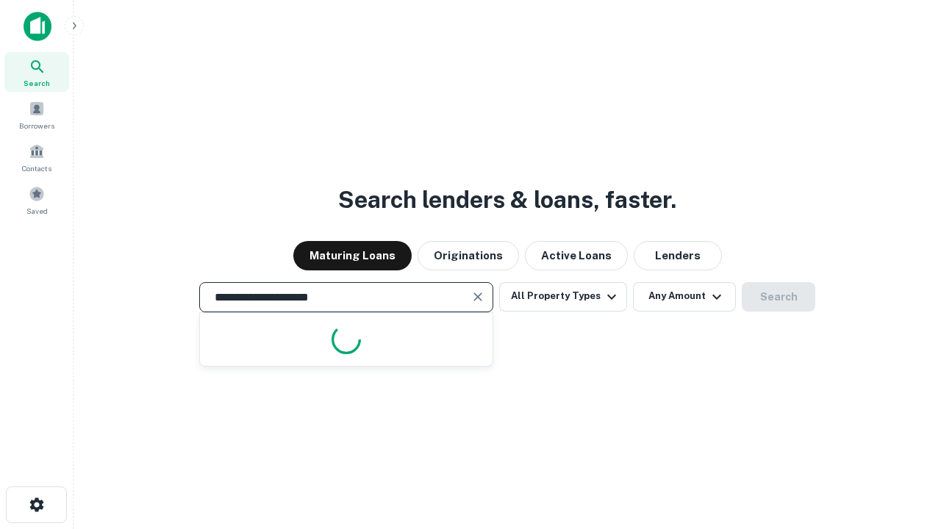  Describe the element at coordinates (37, 72) in the screenshot. I see `div: Search` at that location.